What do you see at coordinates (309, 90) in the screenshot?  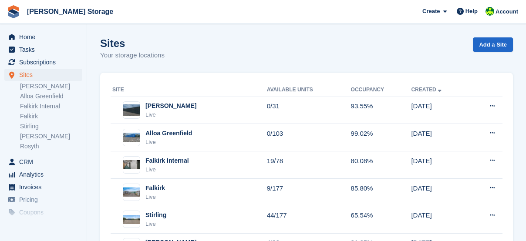 I see `th: Available Units` at bounding box center [309, 90].